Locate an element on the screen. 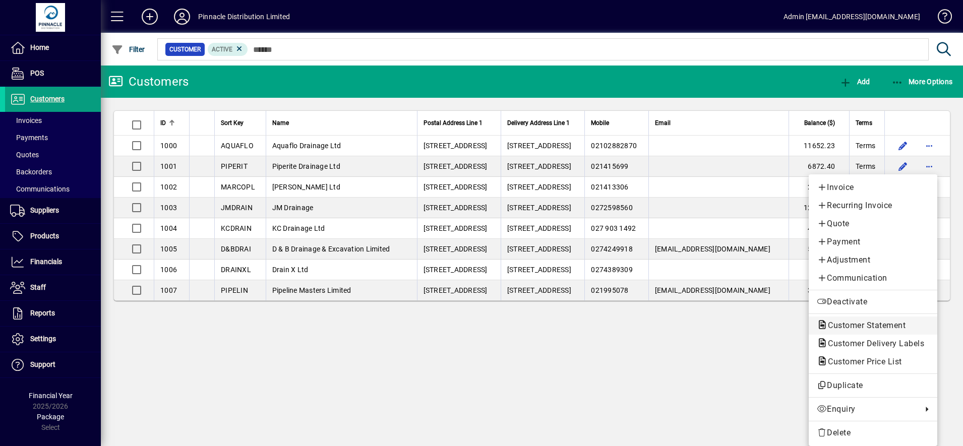  span: Recurring Invoice is located at coordinates (873, 206).